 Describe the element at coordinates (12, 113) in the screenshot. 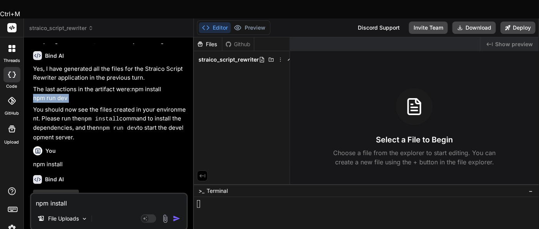

I see `label: GitHub` at that location.